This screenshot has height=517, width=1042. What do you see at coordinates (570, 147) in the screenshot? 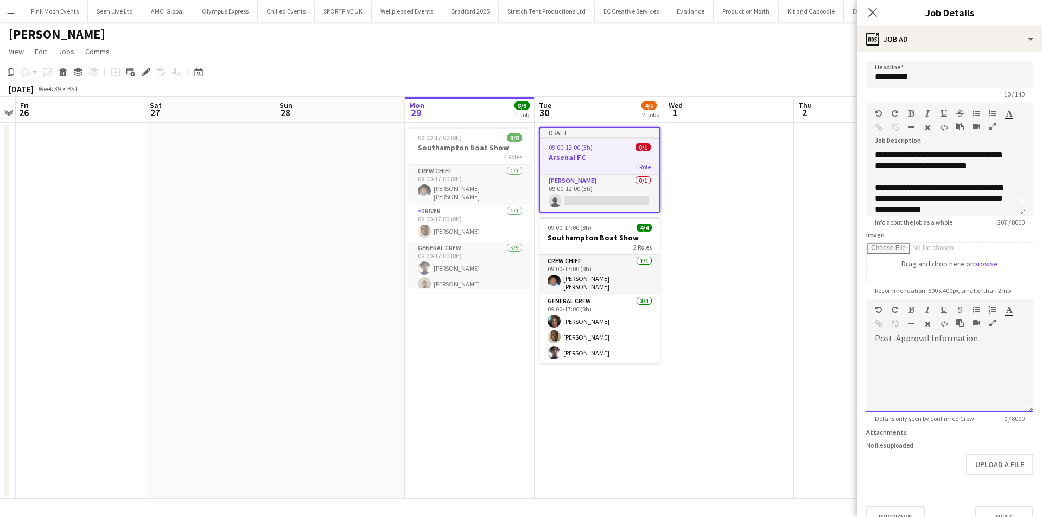
I see `span: 09:00-12:00 (3h)` at bounding box center [570, 147].